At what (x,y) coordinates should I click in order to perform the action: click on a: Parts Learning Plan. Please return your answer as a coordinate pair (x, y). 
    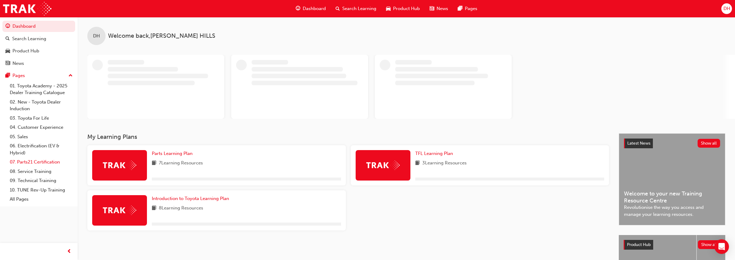
    Looking at the image, I should click on (173, 153).